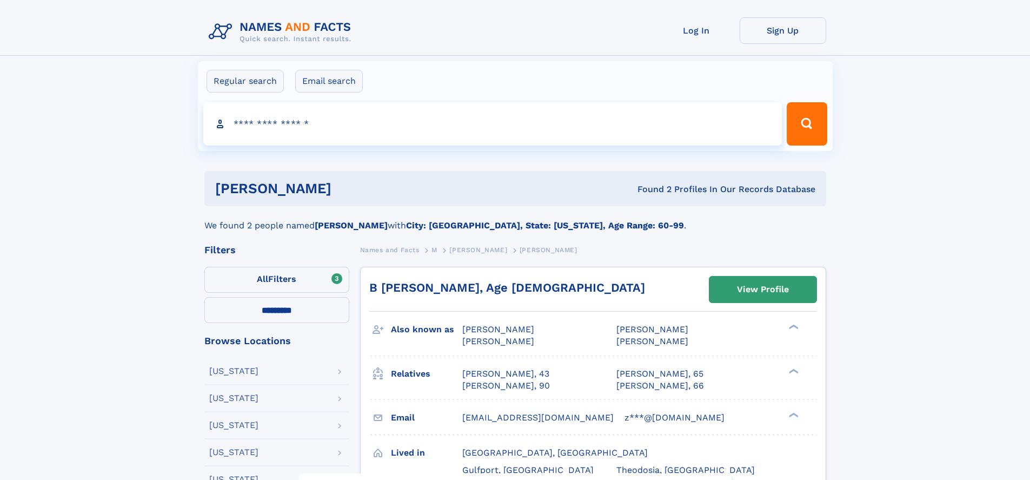 The image size is (1030, 480). Describe the element at coordinates (650, 189) in the screenshot. I see `div: Found 2 Profiles In Our Records Database` at that location.